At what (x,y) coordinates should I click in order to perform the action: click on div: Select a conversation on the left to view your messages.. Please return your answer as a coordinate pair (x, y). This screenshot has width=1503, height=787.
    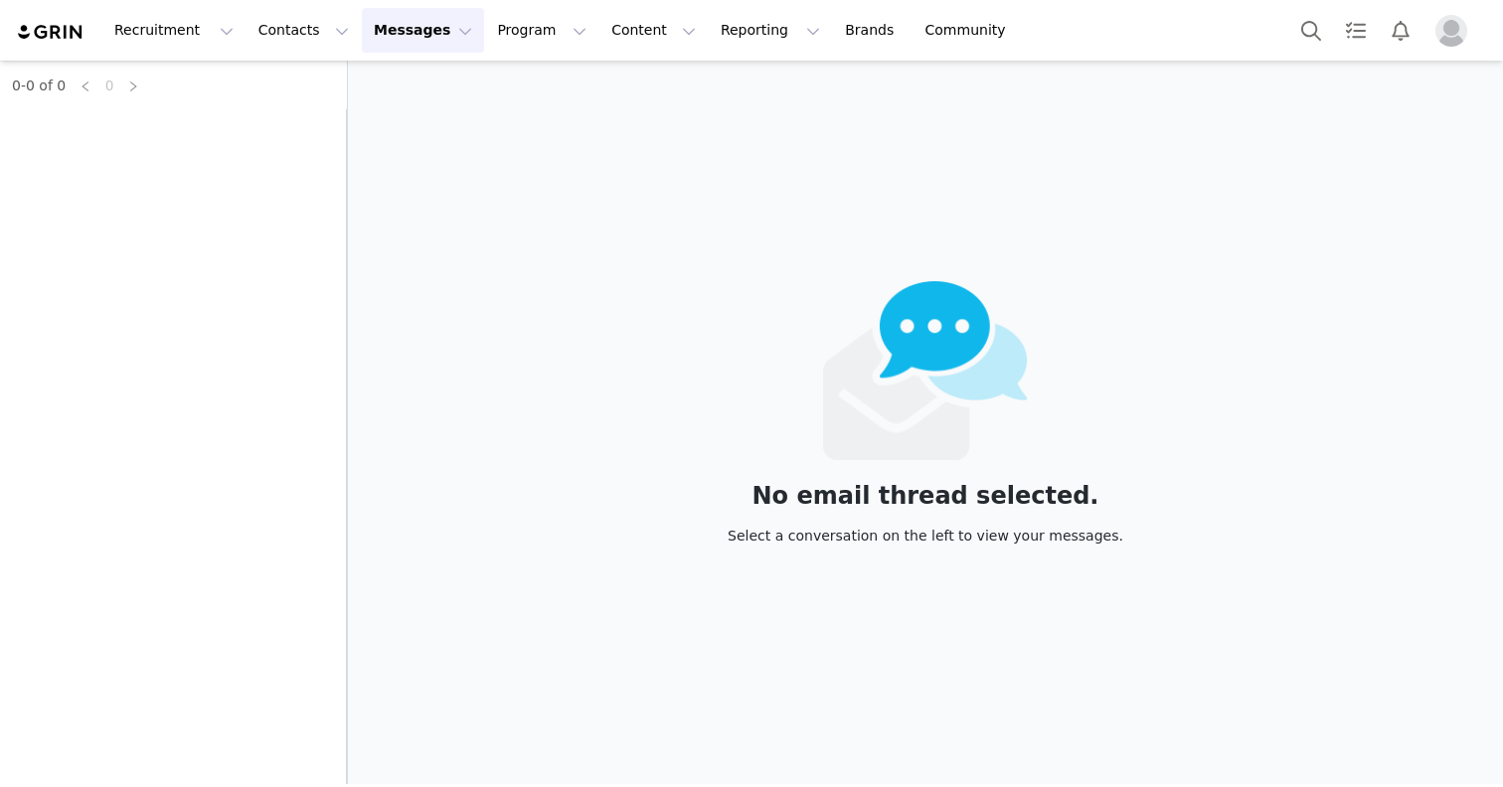
    Looking at the image, I should click on (926, 536).